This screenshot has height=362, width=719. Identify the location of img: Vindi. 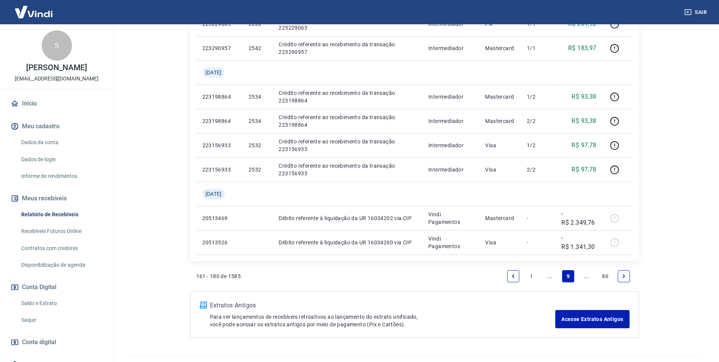
(34, 12).